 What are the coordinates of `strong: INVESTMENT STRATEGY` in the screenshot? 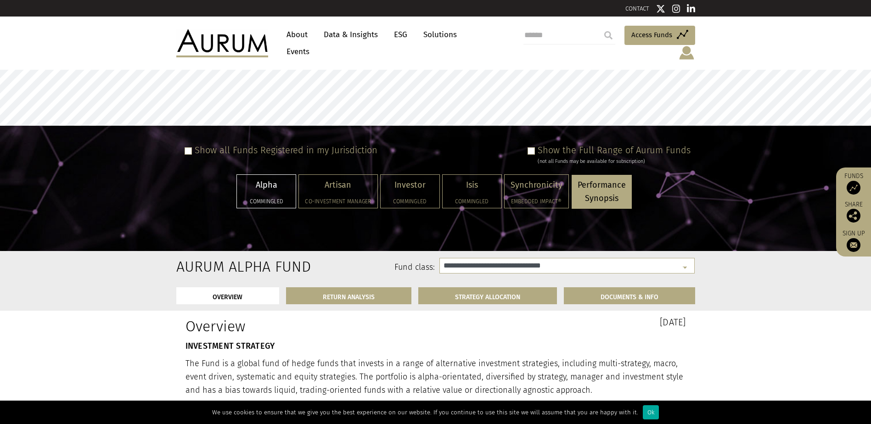 It's located at (230, 346).